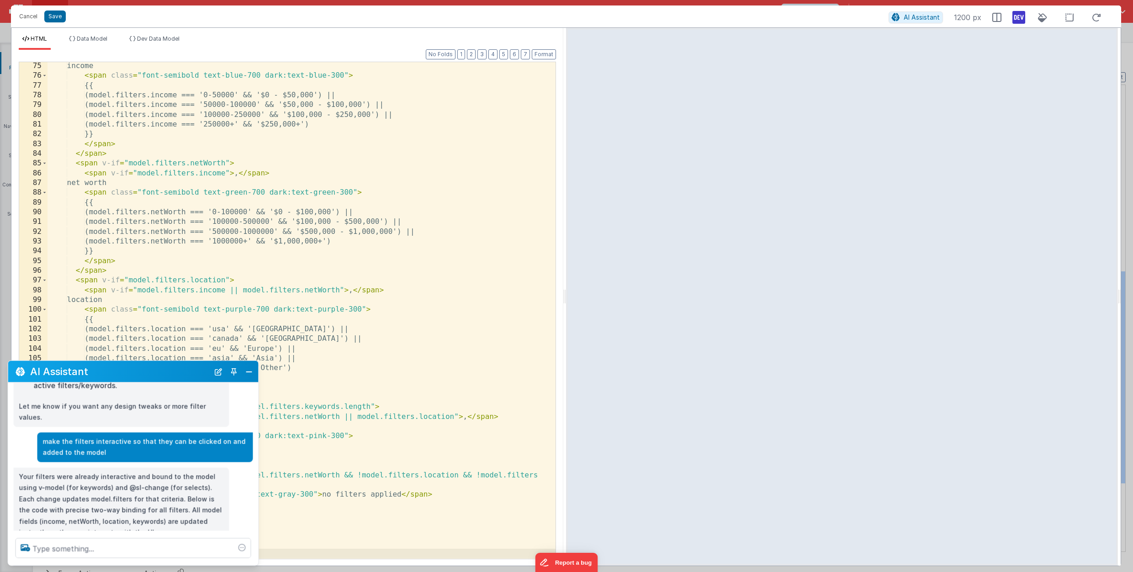  Describe the element at coordinates (544, 54) in the screenshot. I see `button: Format` at that location.